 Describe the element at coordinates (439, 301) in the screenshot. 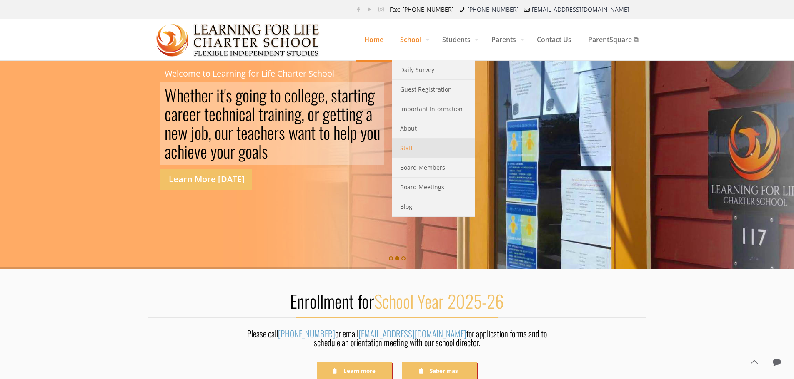

I see `span: School Year 2025-26` at that location.